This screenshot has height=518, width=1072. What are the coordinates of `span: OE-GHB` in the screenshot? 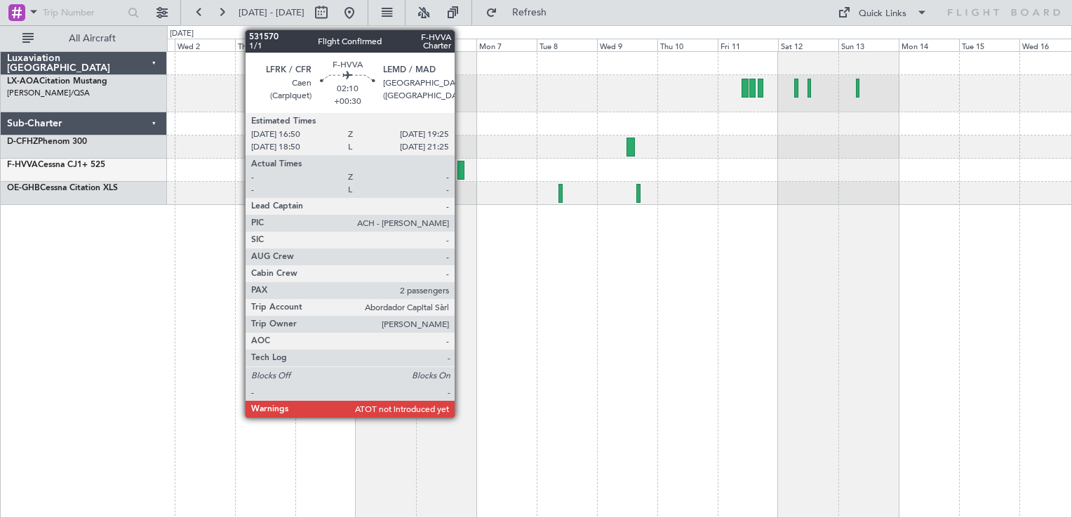 It's located at (23, 188).